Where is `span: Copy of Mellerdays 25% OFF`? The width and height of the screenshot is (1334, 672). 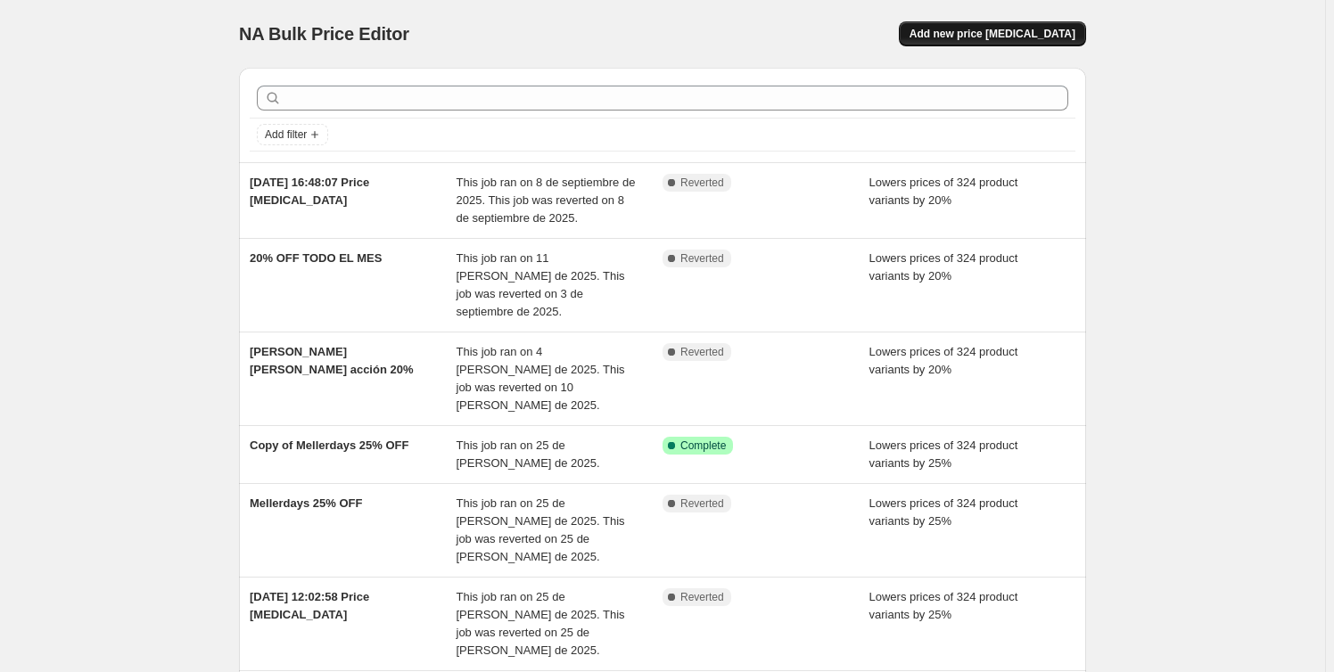
span: Copy of Mellerdays 25% OFF is located at coordinates (329, 445).